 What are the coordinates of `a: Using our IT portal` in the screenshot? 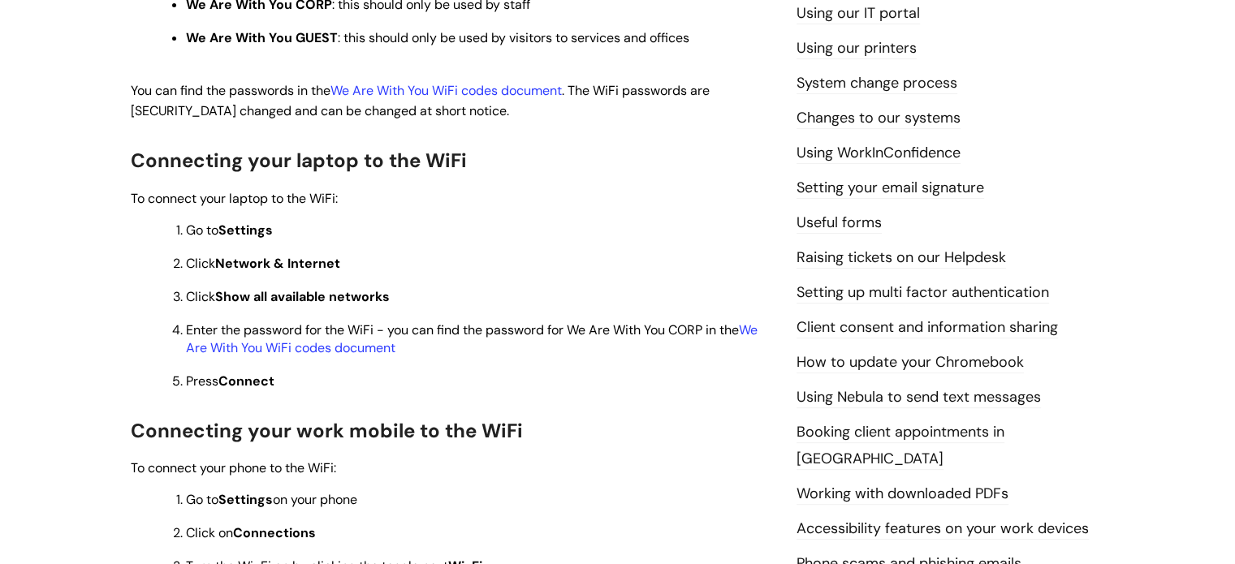 It's located at (858, 14).